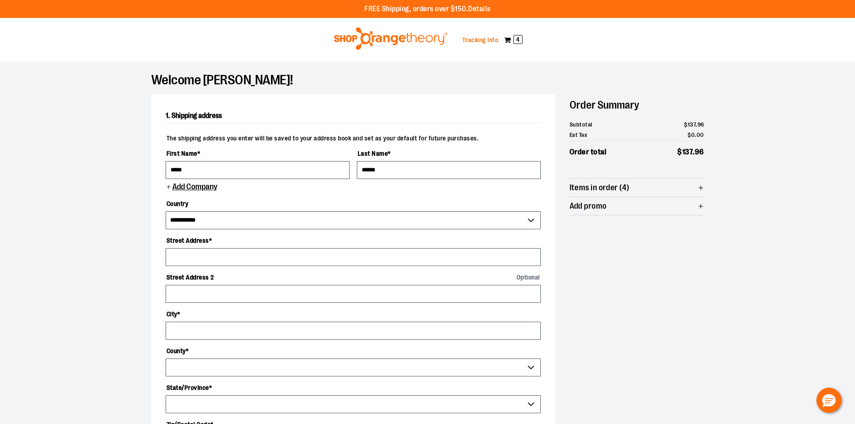 Image resolution: width=855 pixels, height=424 pixels. I want to click on h2: Order Summary, so click(637, 105).